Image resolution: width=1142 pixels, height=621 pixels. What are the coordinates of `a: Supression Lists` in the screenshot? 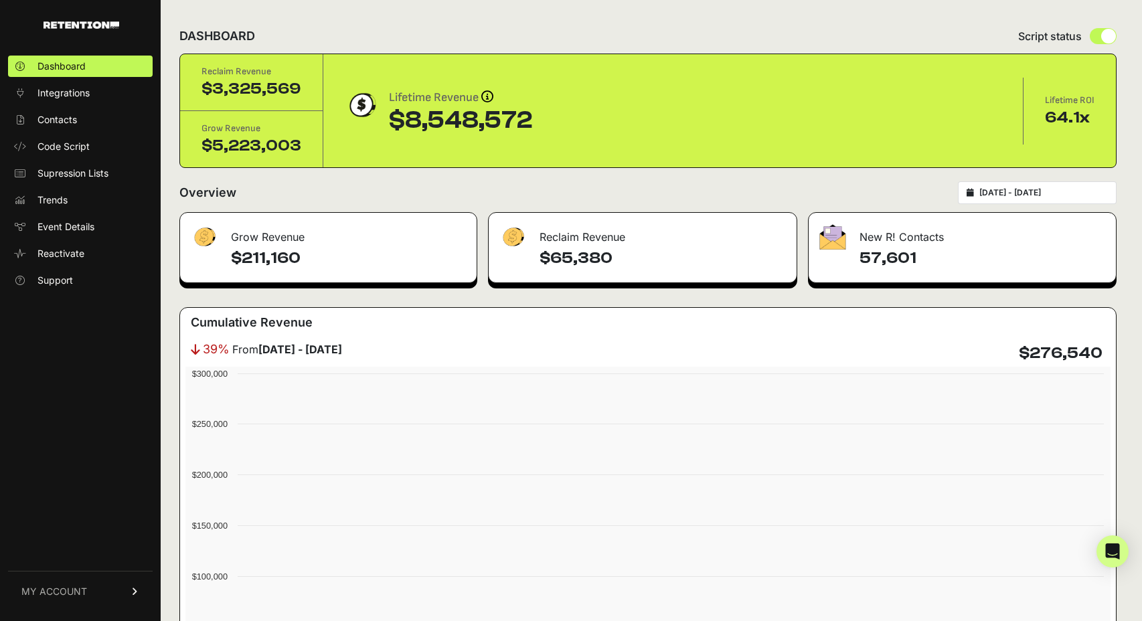 It's located at (80, 173).